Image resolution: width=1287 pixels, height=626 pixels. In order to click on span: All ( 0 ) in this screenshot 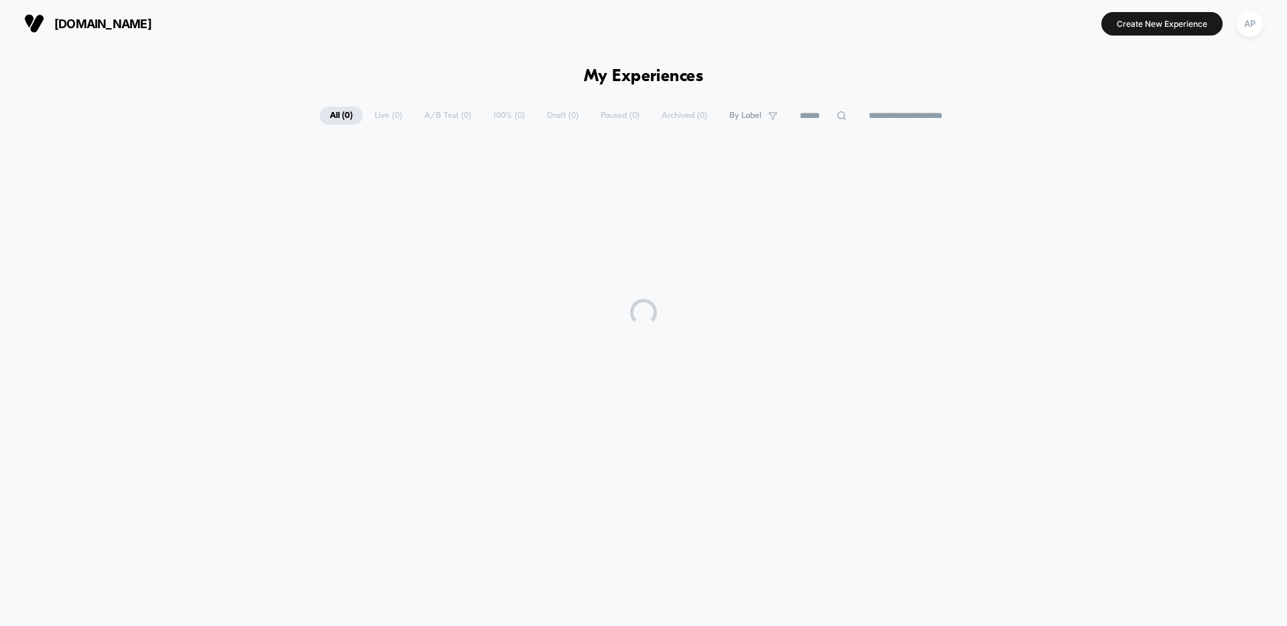, I will do `click(341, 115)`.